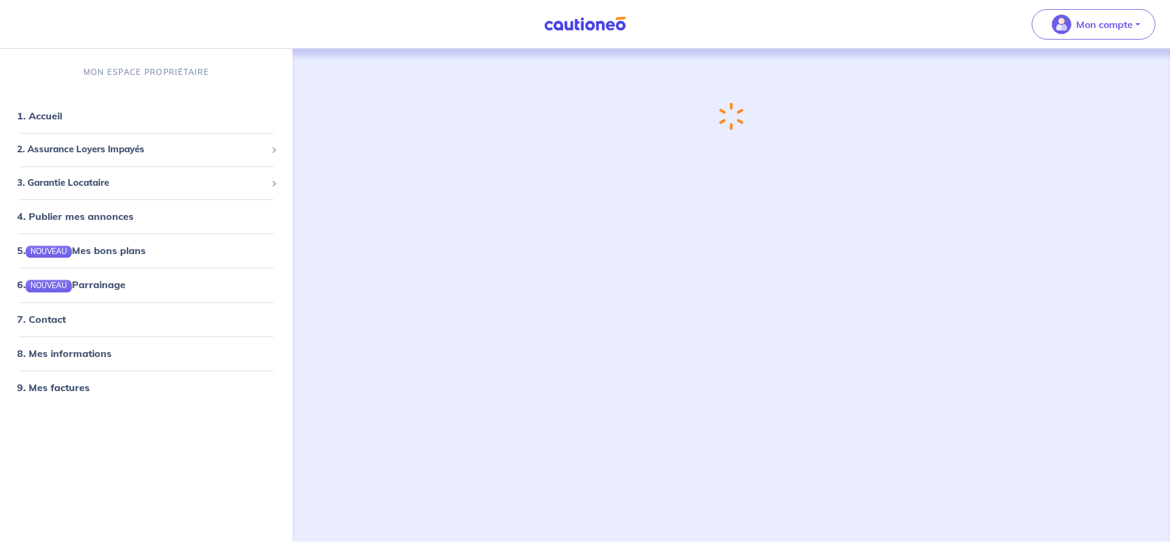 This screenshot has height=544, width=1170. I want to click on a: 8. Mes informations, so click(64, 353).